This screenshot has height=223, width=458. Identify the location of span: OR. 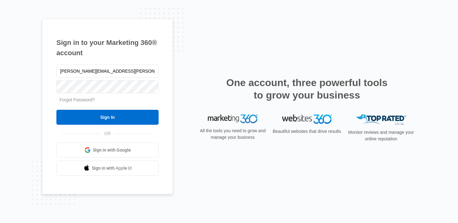
(108, 133).